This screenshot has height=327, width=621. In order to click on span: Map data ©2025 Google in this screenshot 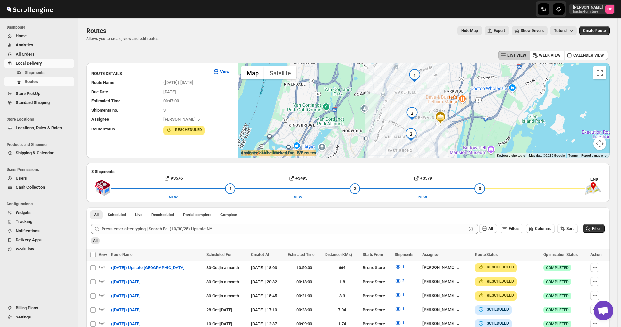, I will do `click(547, 155)`.